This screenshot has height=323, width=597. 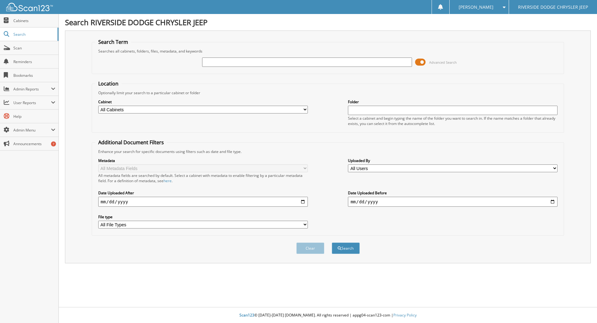 I want to click on span: Reminders, so click(x=34, y=62).